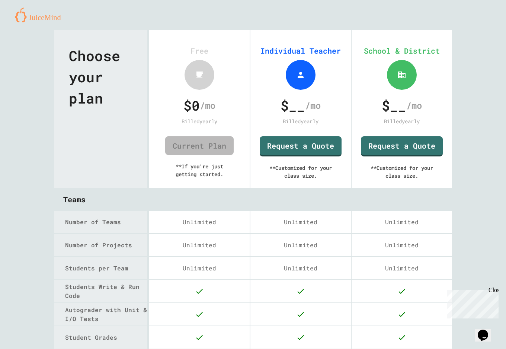  What do you see at coordinates (106, 314) in the screenshot?
I see `div: Autograder with Unit & I/O Tests` at bounding box center [106, 314].